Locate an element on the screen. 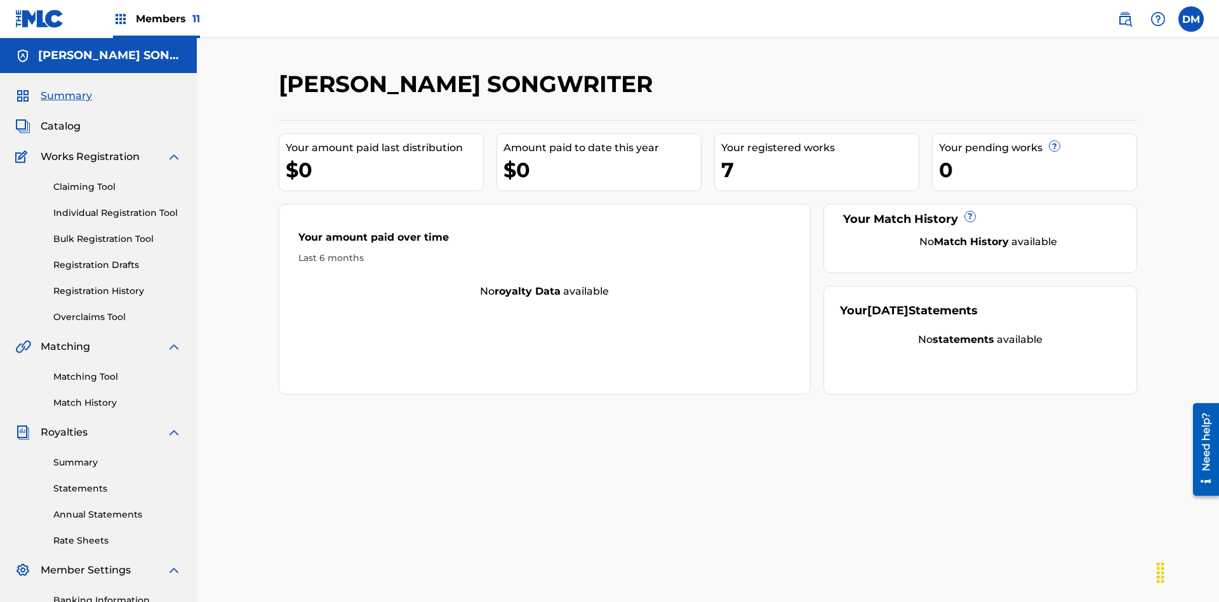 The height and width of the screenshot is (602, 1219). img: Matching is located at coordinates (23, 347).